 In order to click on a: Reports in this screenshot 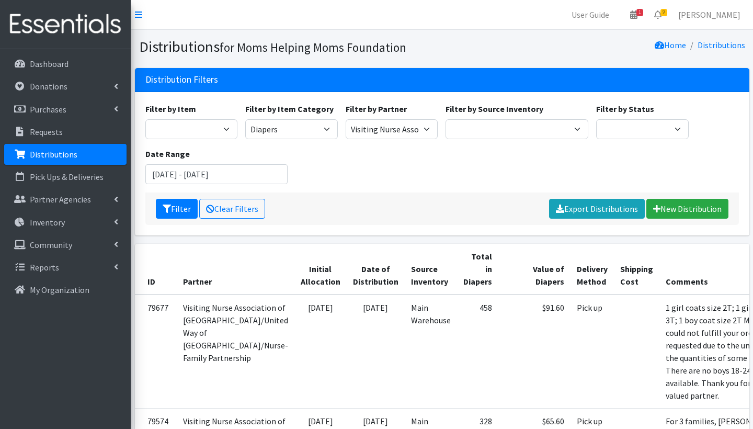, I will do `click(65, 267)`.